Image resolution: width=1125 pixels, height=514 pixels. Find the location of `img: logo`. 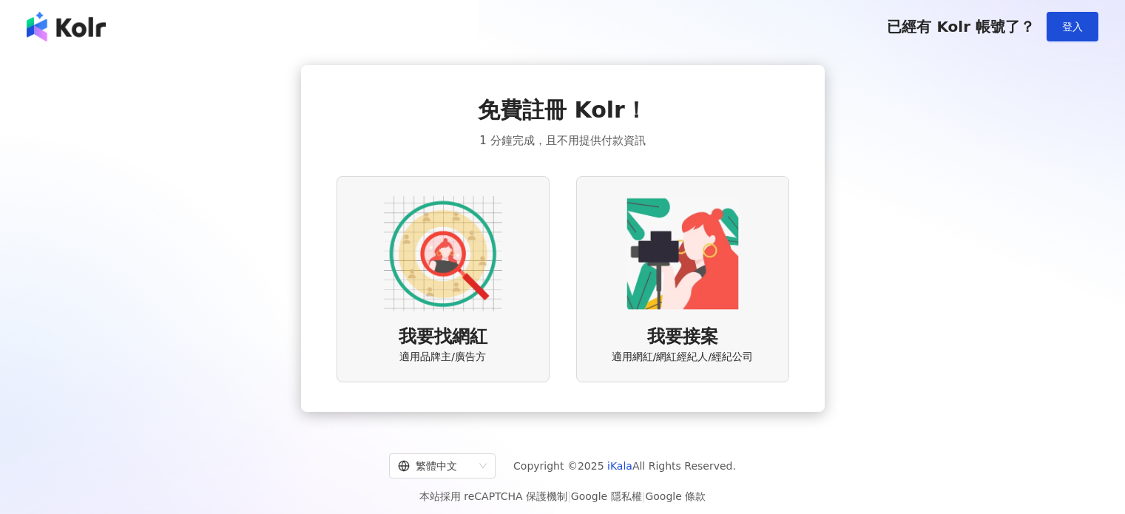

img: logo is located at coordinates (66, 27).